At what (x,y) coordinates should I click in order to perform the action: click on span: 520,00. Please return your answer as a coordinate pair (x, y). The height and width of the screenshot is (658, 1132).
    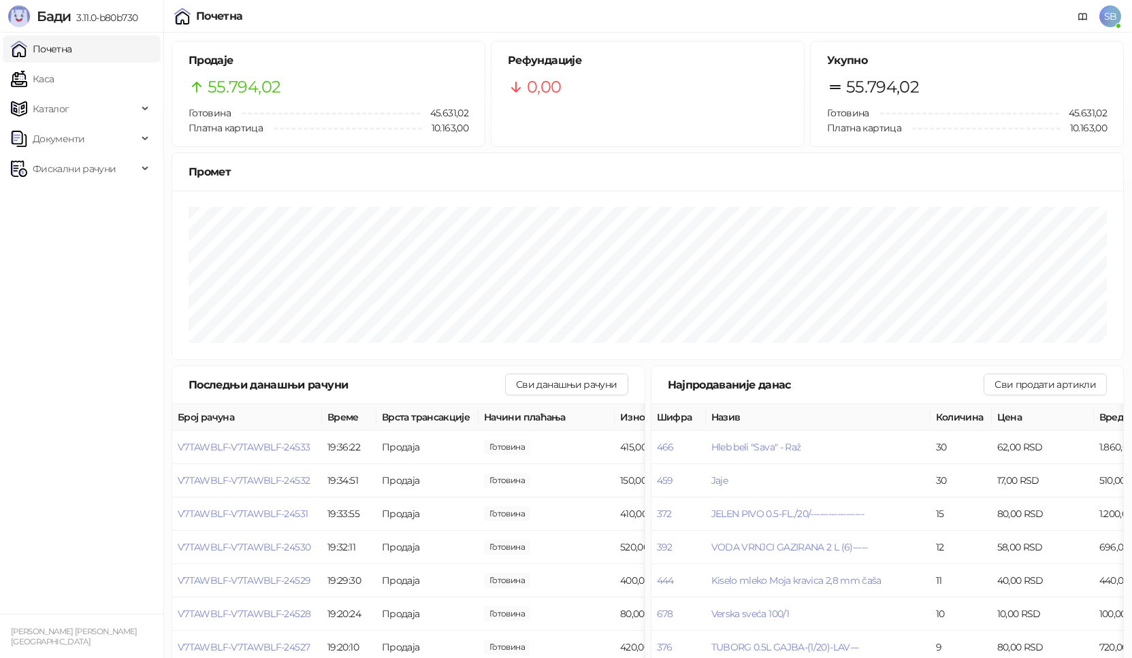
    Looking at the image, I should click on (507, 547).